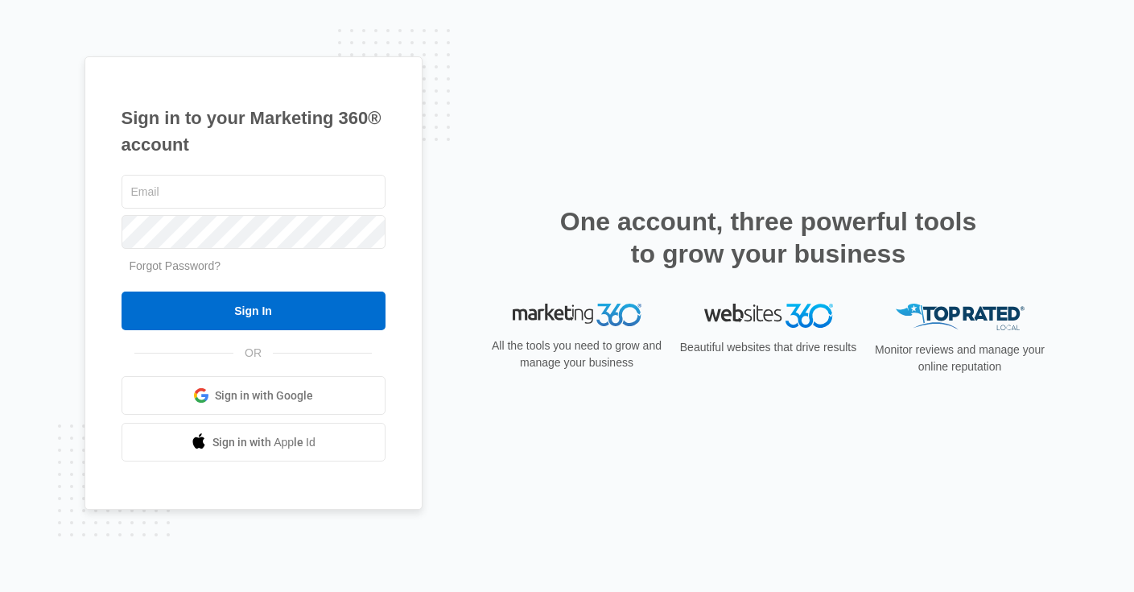 This screenshot has height=592, width=1134. I want to click on img: Marketing 360, so click(577, 315).